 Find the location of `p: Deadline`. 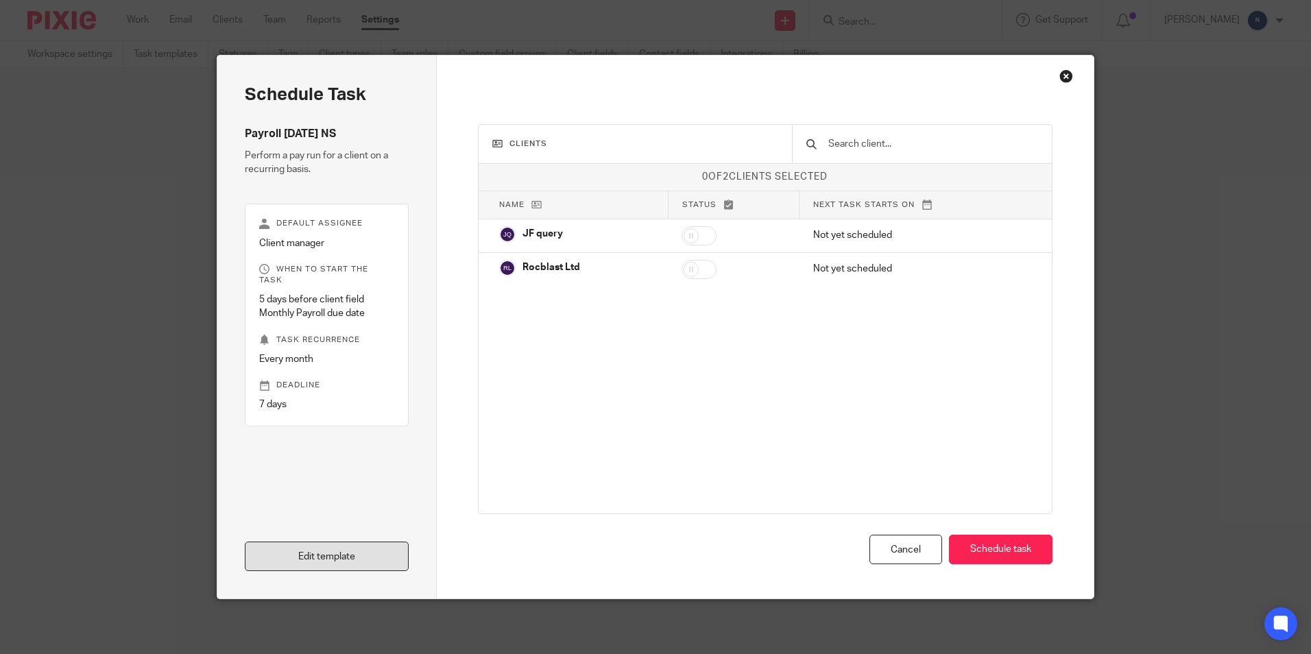

p: Deadline is located at coordinates (326, 385).